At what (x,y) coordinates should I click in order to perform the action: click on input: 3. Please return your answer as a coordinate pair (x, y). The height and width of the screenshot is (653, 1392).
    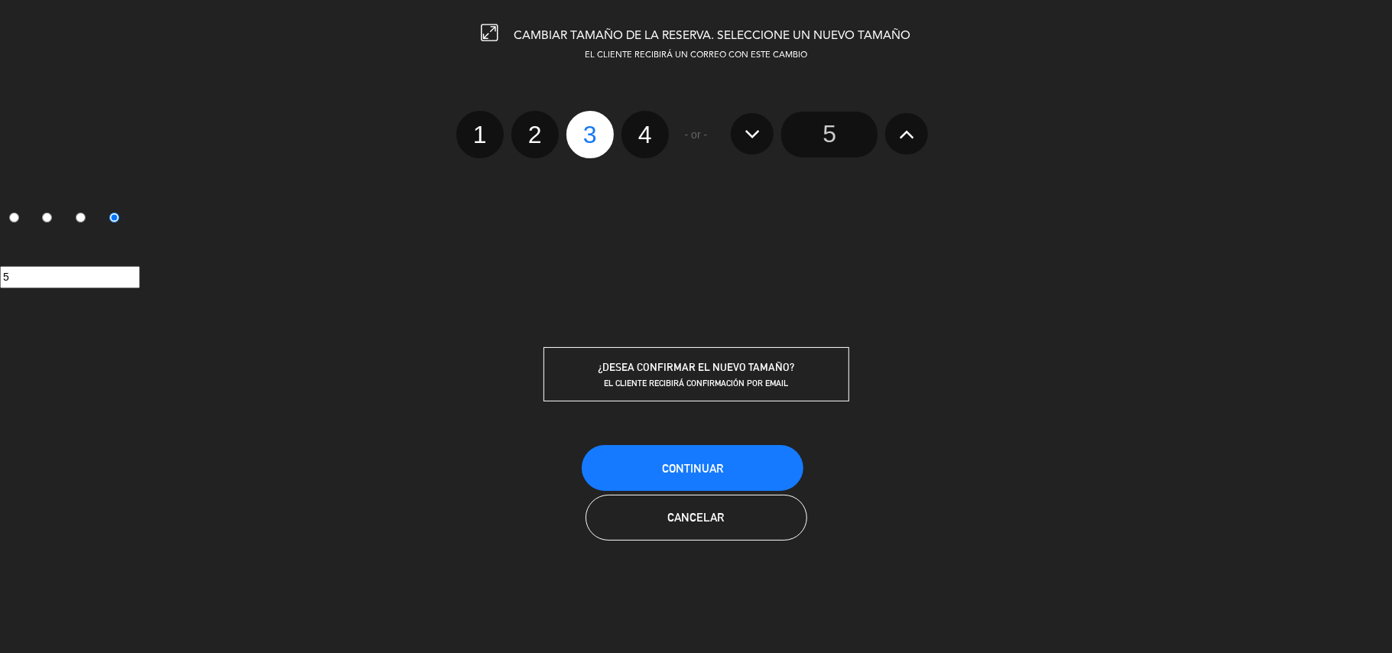
    Looking at the image, I should click on (80, 217).